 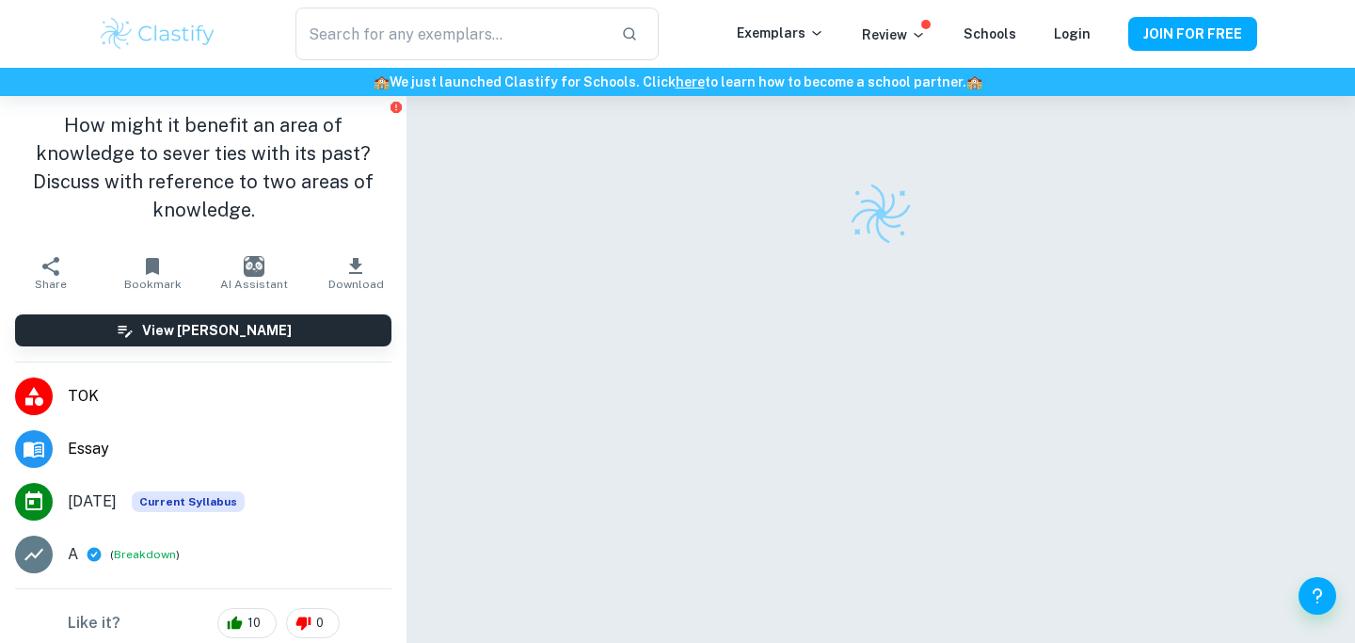 I want to click on input: Search for any exemplars..., so click(x=451, y=34).